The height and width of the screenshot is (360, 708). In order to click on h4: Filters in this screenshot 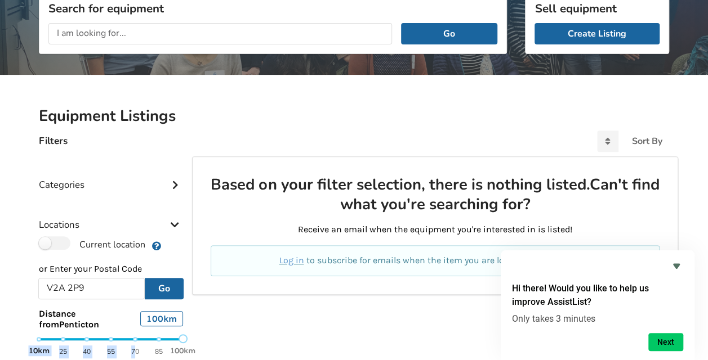, I will do `click(53, 141)`.